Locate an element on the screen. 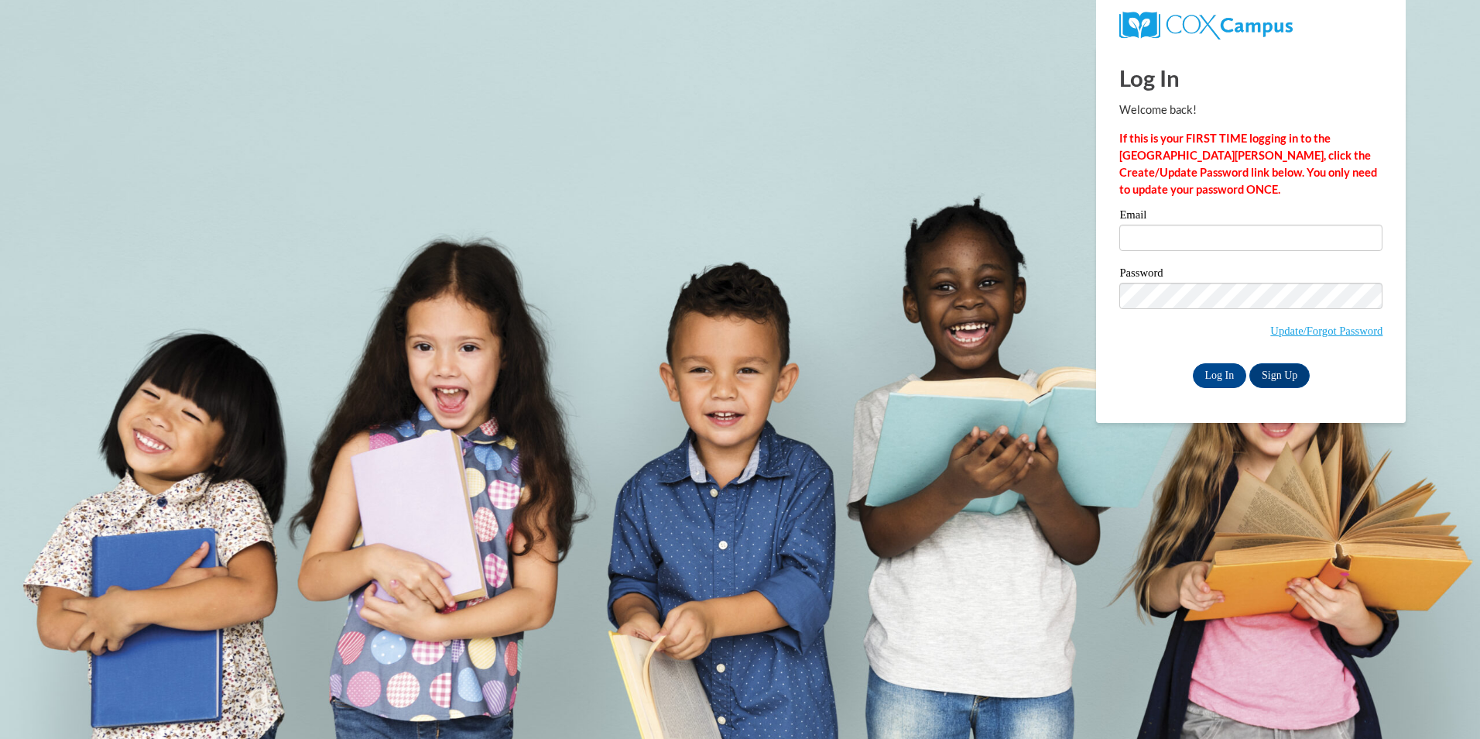  label: Password is located at coordinates (1251, 275).